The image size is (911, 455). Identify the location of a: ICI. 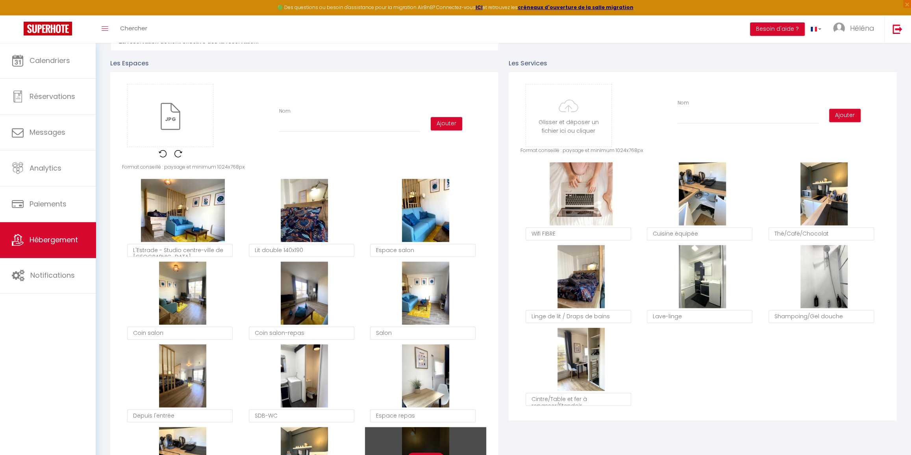
(479, 7).